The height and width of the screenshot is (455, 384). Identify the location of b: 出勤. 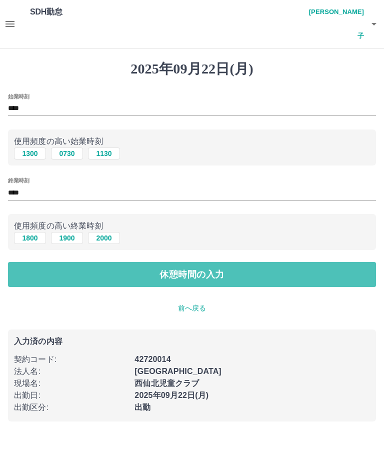
(142, 407).